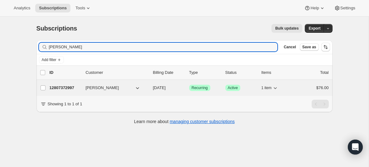 The image size is (369, 167). What do you see at coordinates (314, 28) in the screenshot?
I see `span: Export` at bounding box center [314, 28].